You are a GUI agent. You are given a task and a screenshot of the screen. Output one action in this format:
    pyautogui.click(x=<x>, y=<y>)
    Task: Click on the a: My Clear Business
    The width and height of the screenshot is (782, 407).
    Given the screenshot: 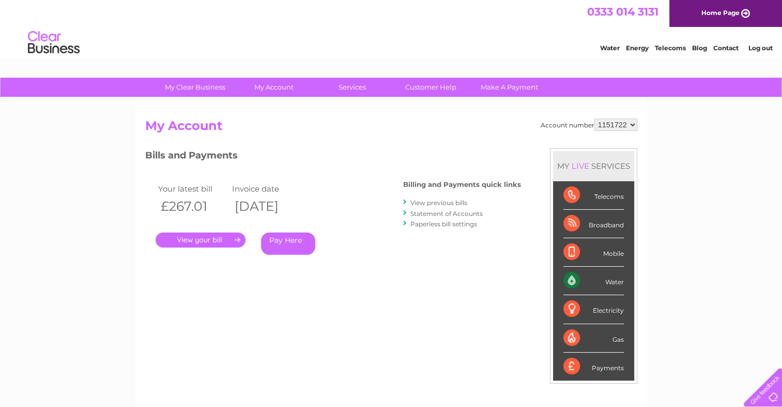 What is the action you would take?
    pyautogui.click(x=195, y=87)
    